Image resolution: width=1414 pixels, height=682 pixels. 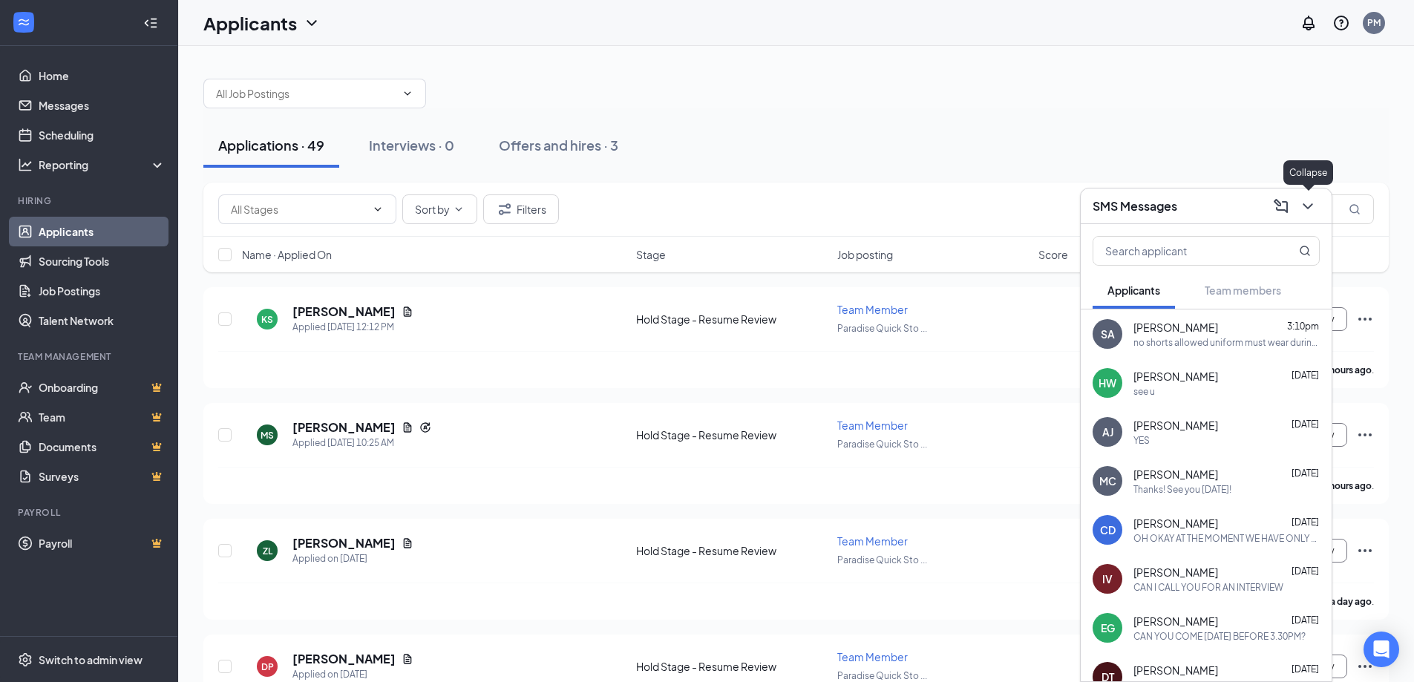 What do you see at coordinates (102, 232) in the screenshot?
I see `a: Applicants` at bounding box center [102, 232].